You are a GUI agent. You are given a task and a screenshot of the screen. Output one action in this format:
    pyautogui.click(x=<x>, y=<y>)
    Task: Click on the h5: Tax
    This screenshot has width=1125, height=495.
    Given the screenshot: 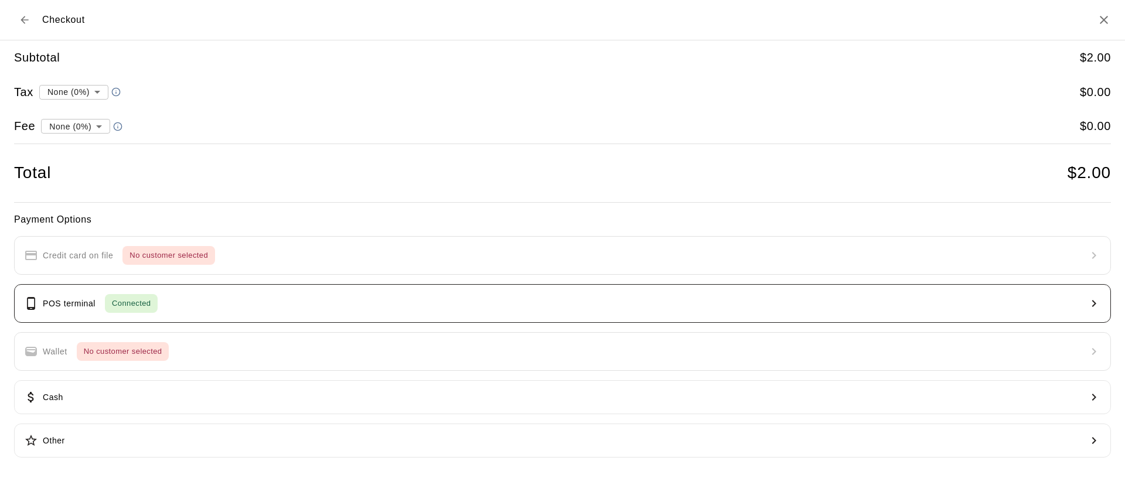 What is the action you would take?
    pyautogui.click(x=23, y=92)
    